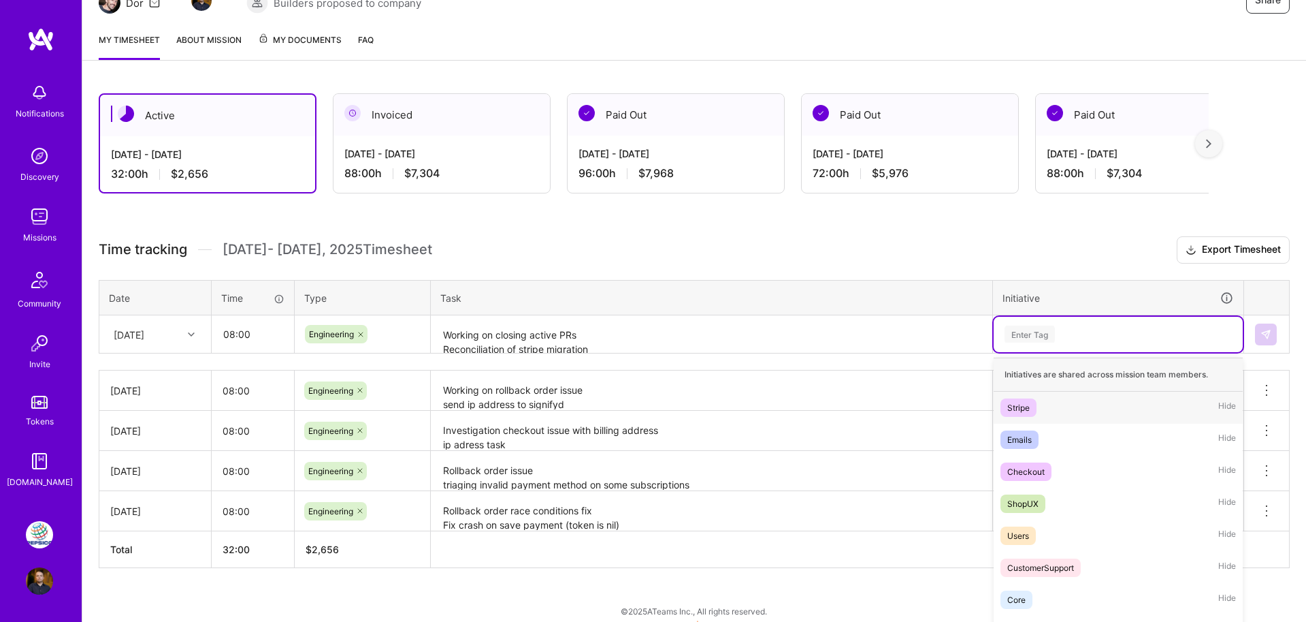  I want to click on a: FAQ, so click(366, 46).